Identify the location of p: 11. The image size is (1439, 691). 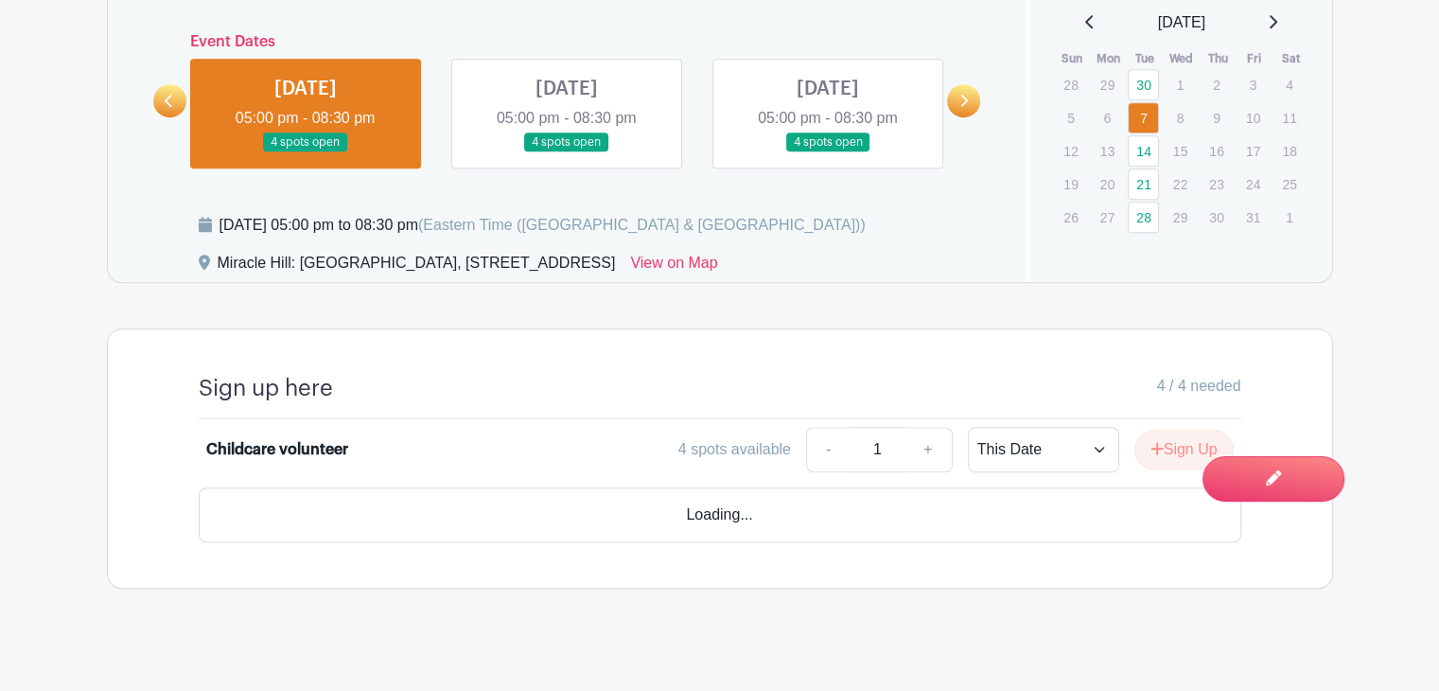
(1288, 117).